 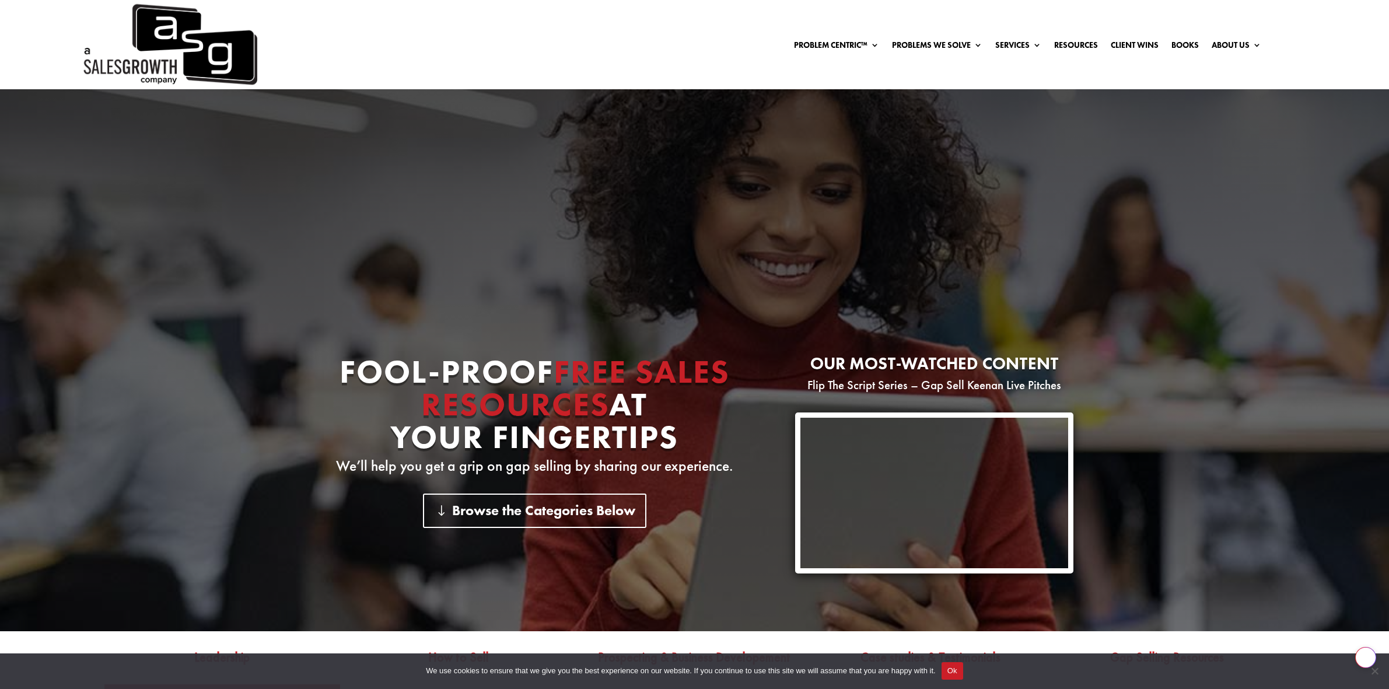 I want to click on a: Leadership, so click(x=222, y=666).